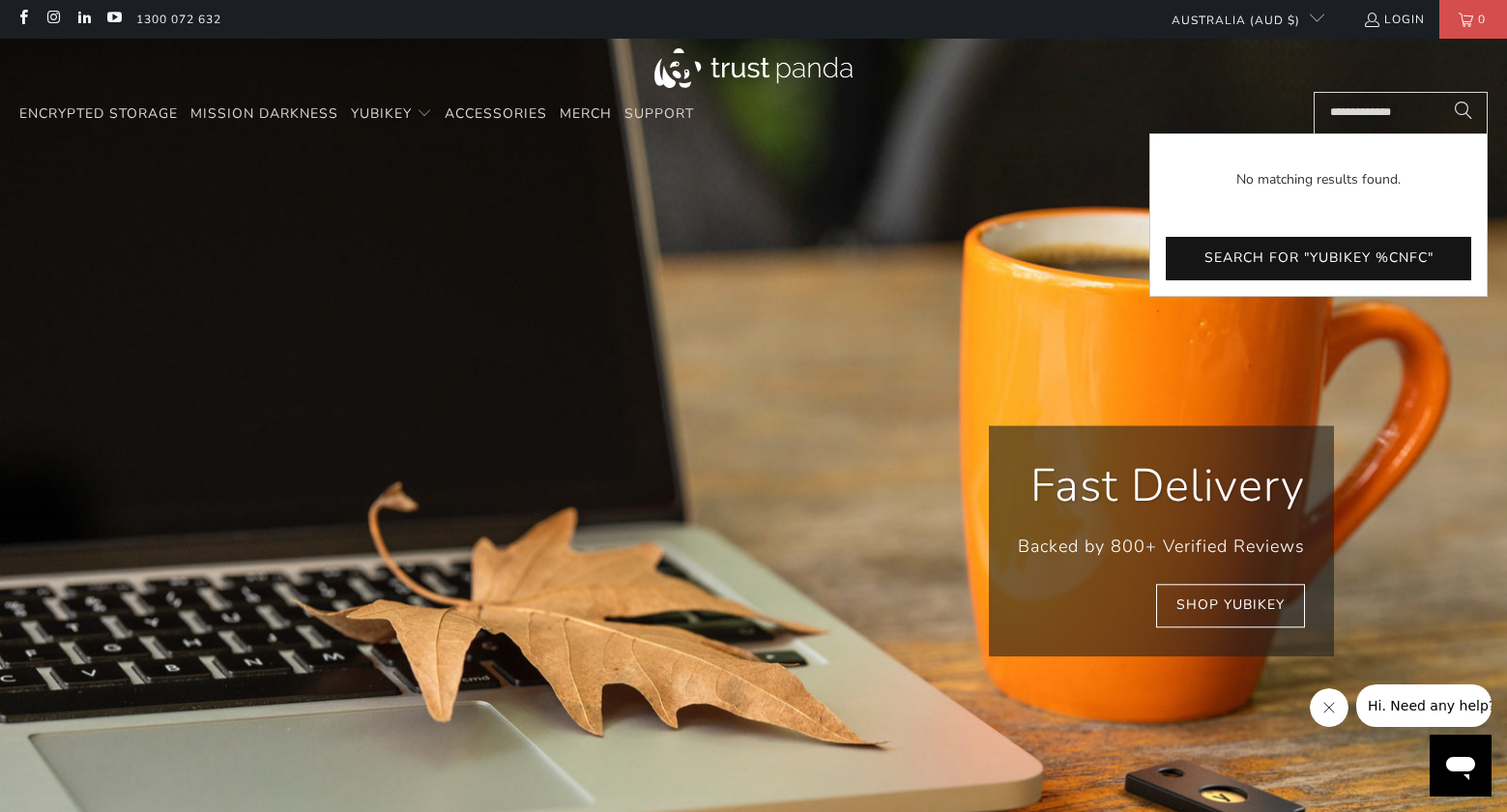 This screenshot has height=812, width=1507. Describe the element at coordinates (99, 113) in the screenshot. I see `span: Encrypted Storage` at that location.